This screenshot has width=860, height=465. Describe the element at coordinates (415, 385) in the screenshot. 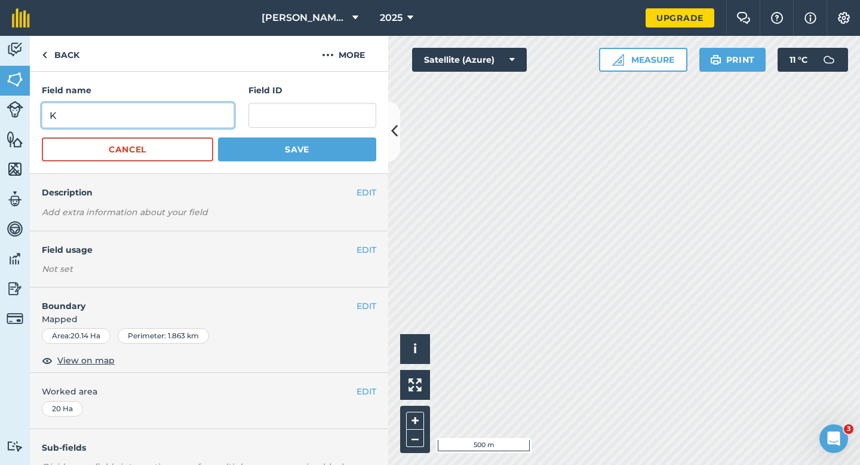

I see `img: Four arrows, one pointing top left, one top right, one bottom right and the last bottom left` at that location.